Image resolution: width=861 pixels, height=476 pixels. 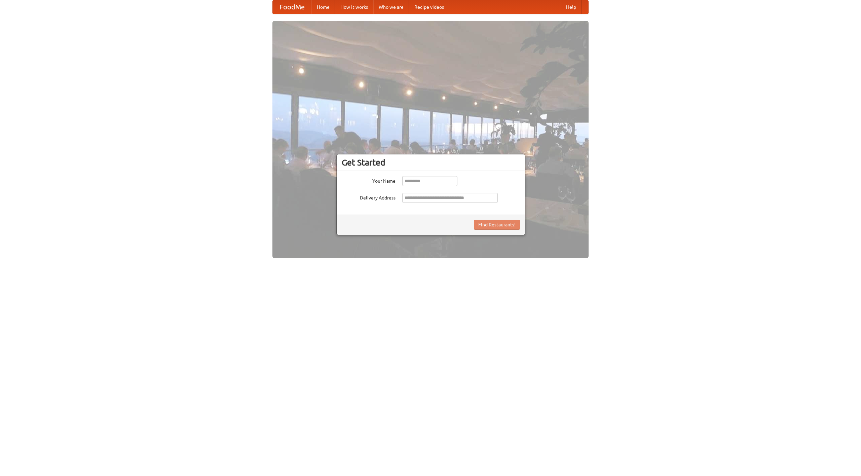 I want to click on h3: Get Started, so click(x=431, y=163).